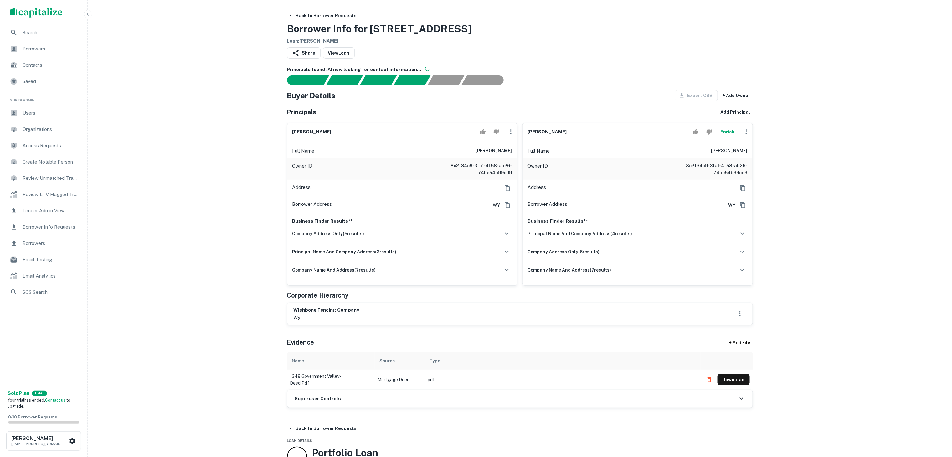 The height and width of the screenshot is (457, 952). I want to click on h6: Superuser Controls, so click(318, 398).